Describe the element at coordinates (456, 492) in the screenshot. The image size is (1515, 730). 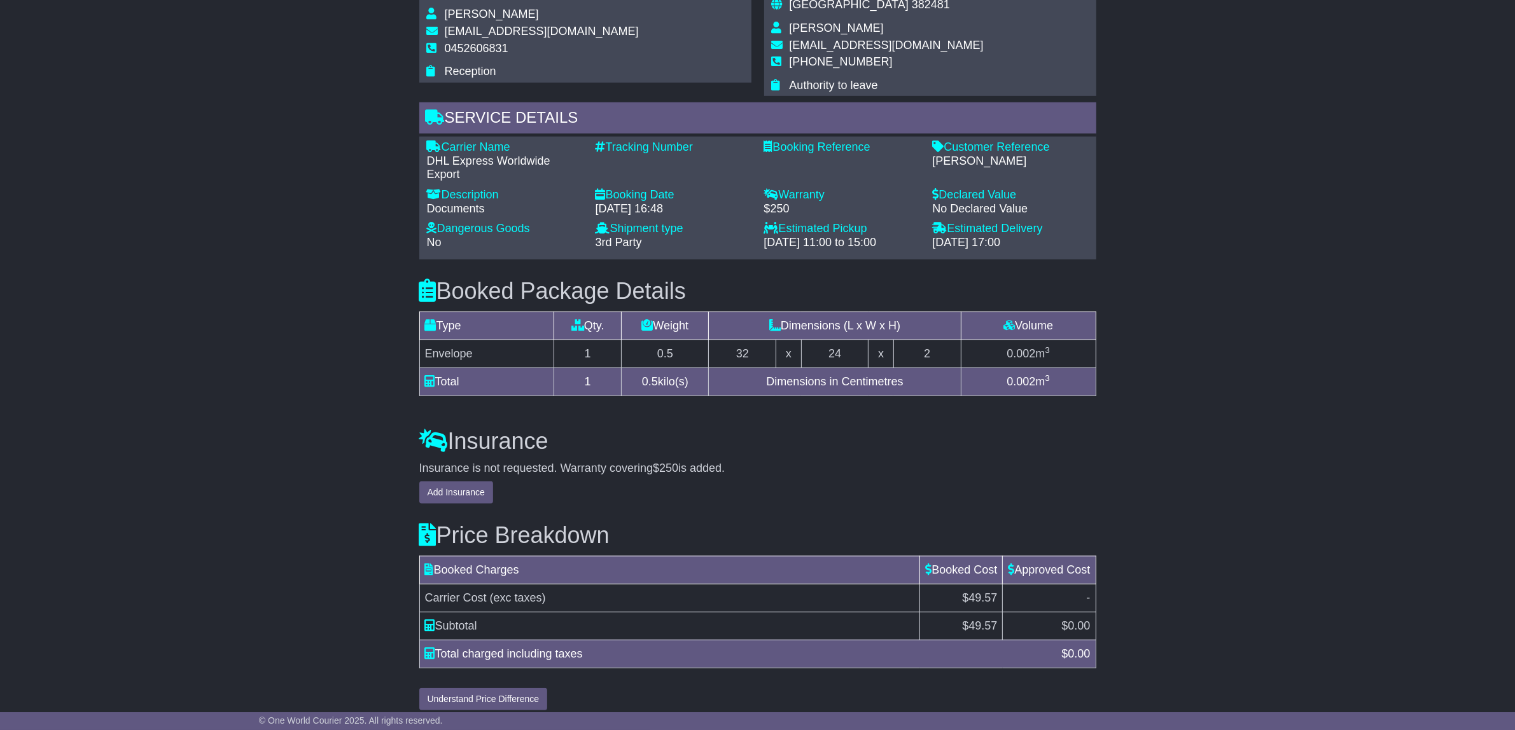
I see `button: Add Insurance` at that location.